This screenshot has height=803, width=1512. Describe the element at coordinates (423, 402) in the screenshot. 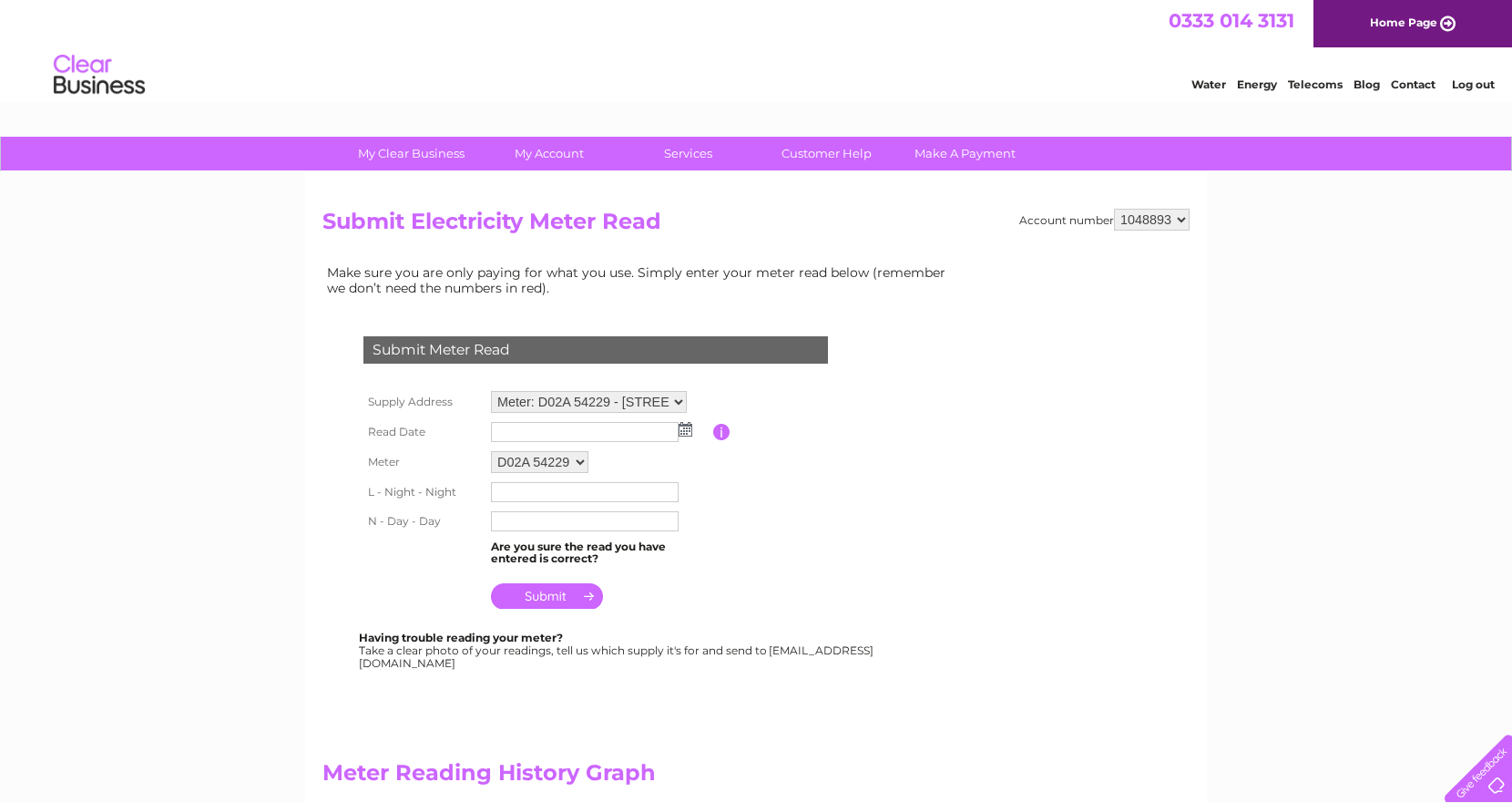

I see `th: Supply Address` at that location.